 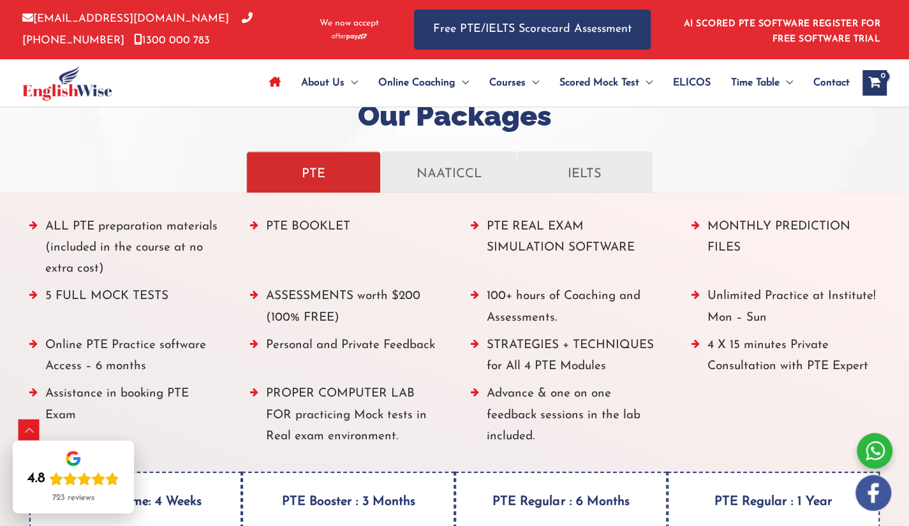 What do you see at coordinates (785, 310) in the screenshot?
I see `li: Unlimited Practice at Institute! Mon – Sun` at bounding box center [785, 310].